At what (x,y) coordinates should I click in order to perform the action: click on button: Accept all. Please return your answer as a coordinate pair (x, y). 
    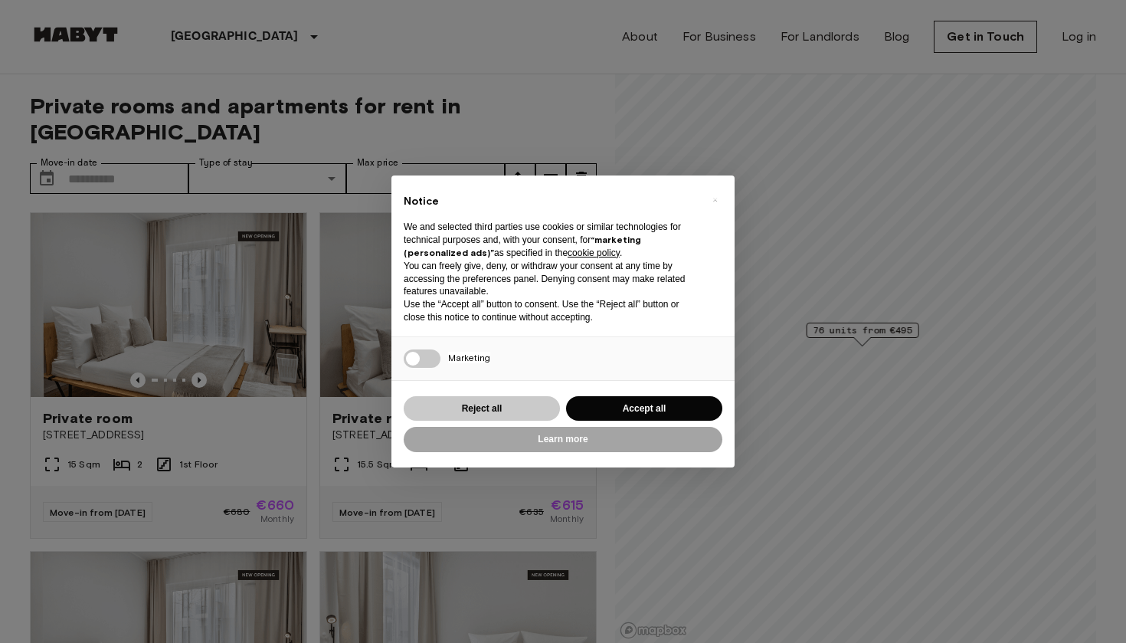
    Looking at the image, I should click on (644, 408).